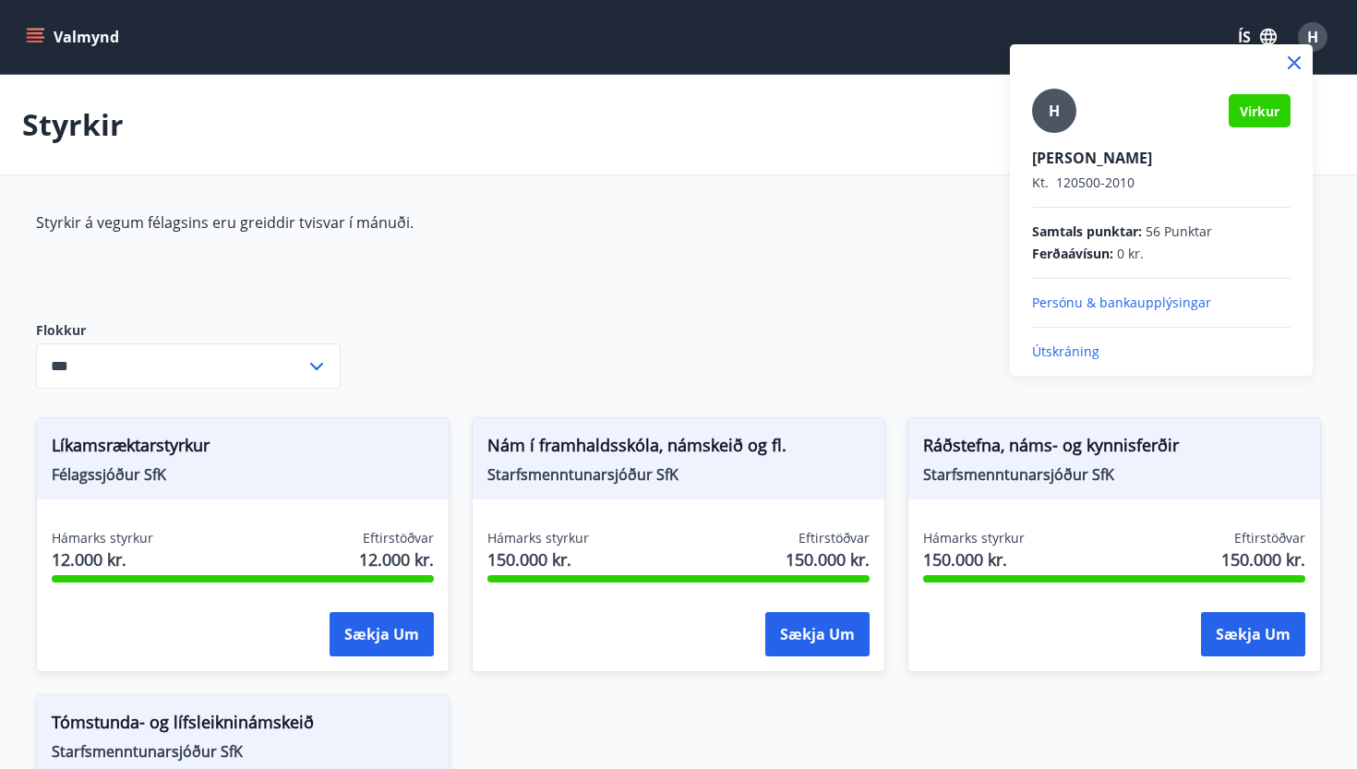  What do you see at coordinates (1179, 232) in the screenshot?
I see `span: 56 Punktar` at bounding box center [1179, 232].